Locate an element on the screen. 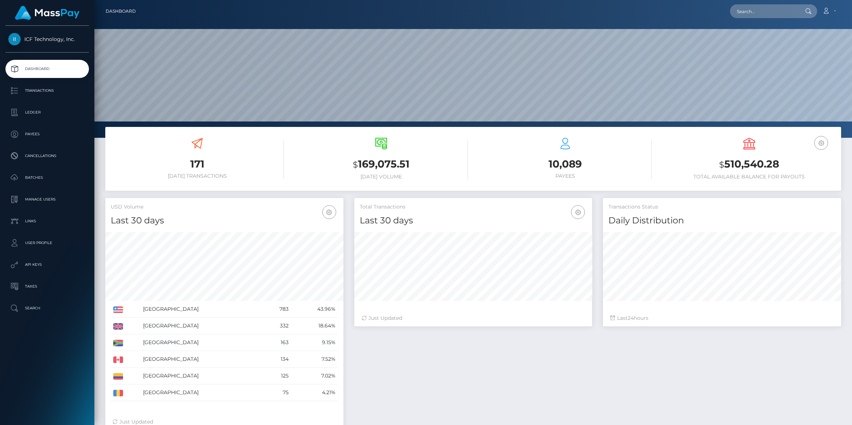 This screenshot has height=425, width=852. span: 24 is located at coordinates (630, 318).